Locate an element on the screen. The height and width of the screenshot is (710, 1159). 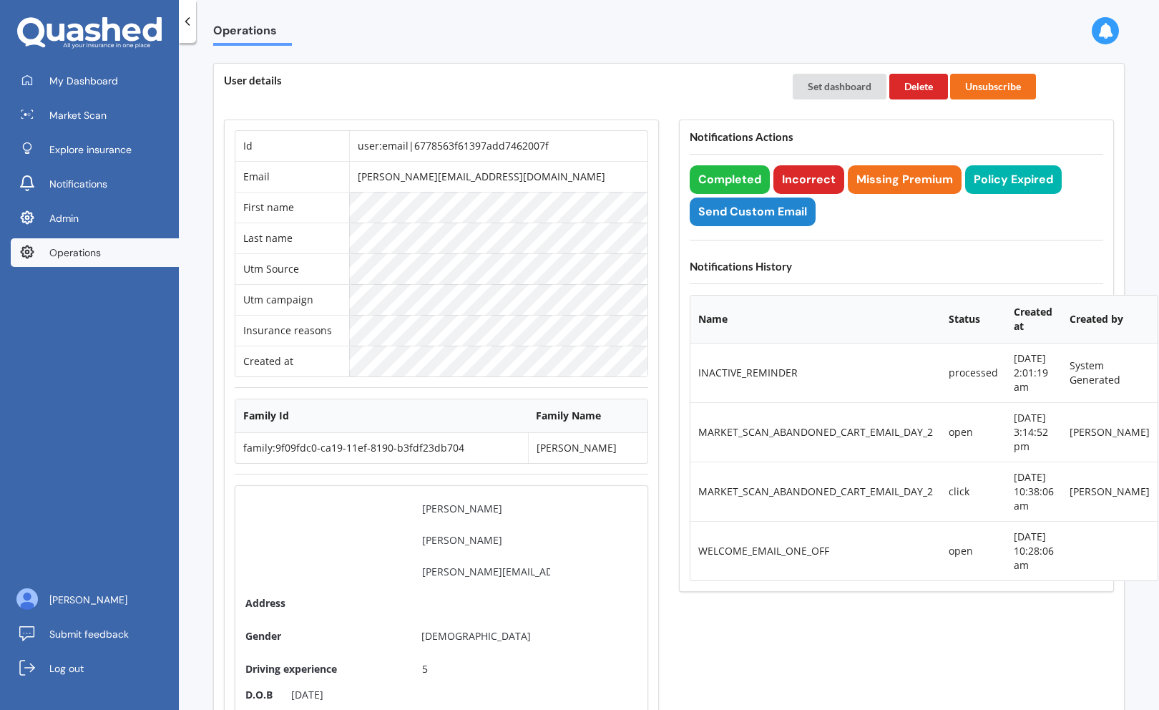
button: Set dashboard is located at coordinates (839, 87).